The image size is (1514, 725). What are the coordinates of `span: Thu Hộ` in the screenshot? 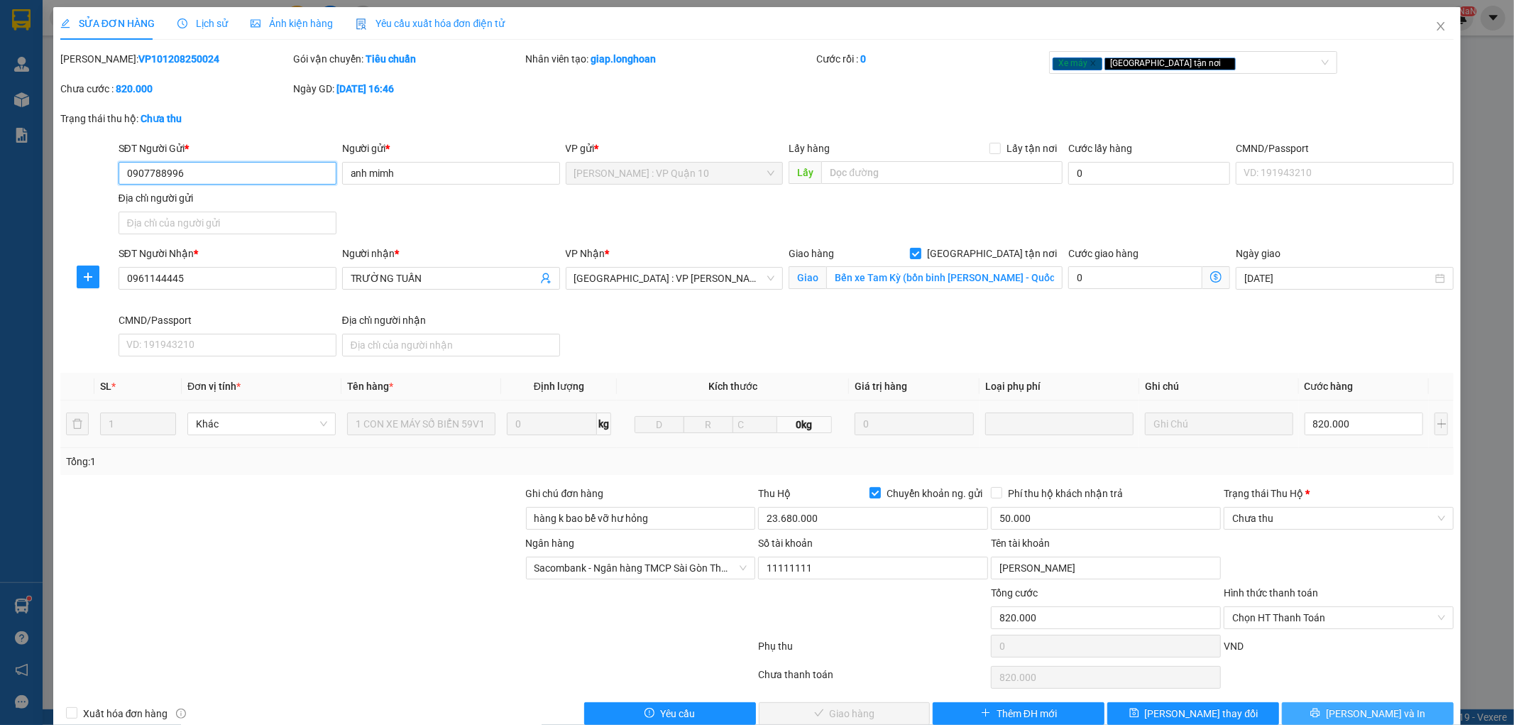 It's located at (775, 493).